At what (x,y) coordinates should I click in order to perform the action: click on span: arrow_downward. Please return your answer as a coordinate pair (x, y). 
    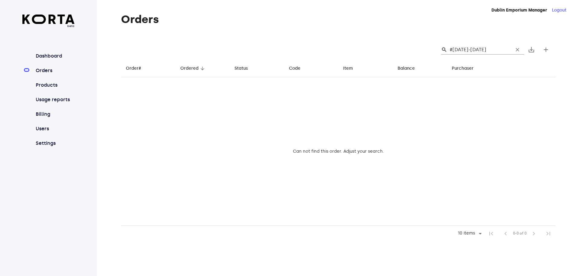
    Looking at the image, I should click on (203, 68).